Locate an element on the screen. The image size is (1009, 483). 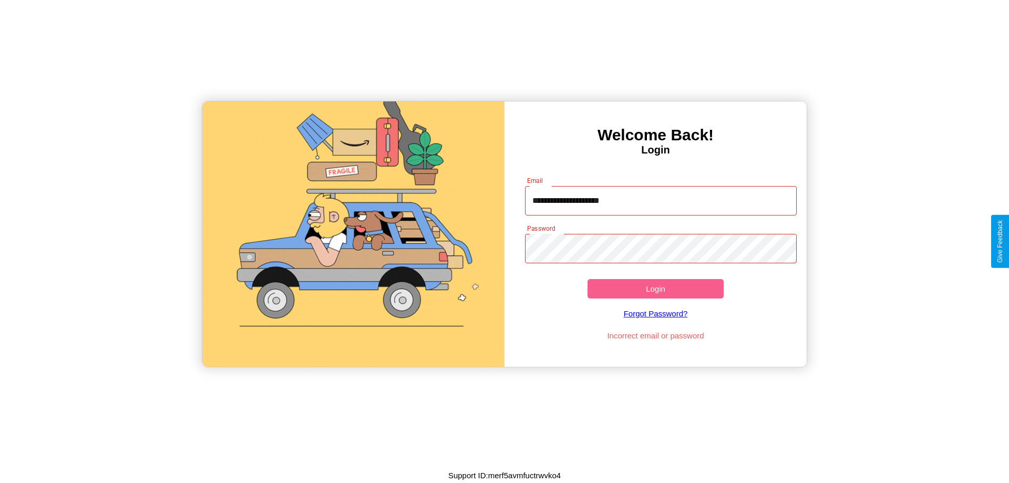
p: Support ID: merf5avmfuctrwvko4 is located at coordinates (505, 475).